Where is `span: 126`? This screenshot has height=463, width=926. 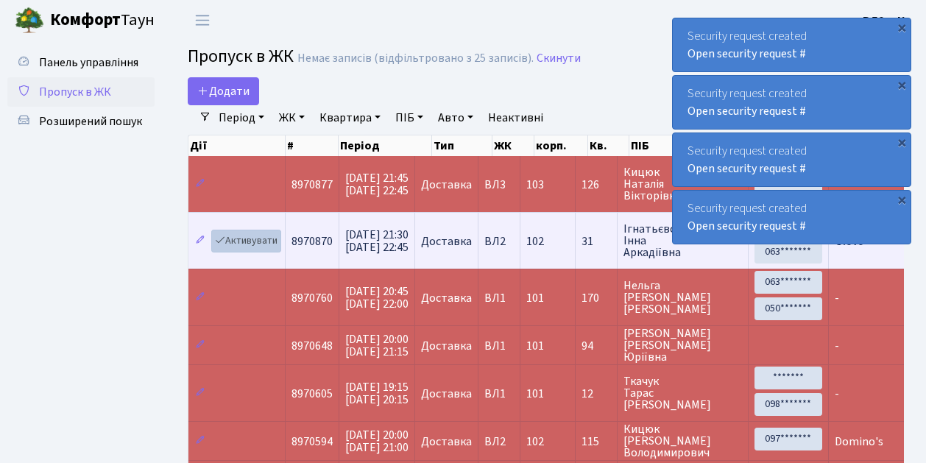 span: 126 is located at coordinates (596, 185).